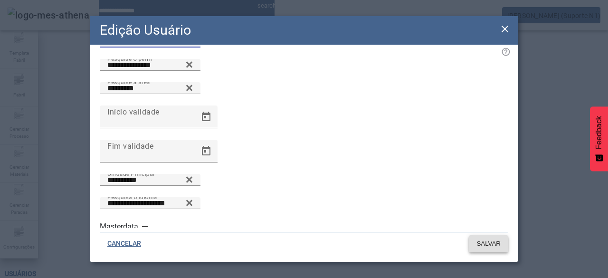 The width and height of the screenshot is (608, 278). Describe the element at coordinates (131, 173) in the screenshot. I see `mat-label: Unidade Principal` at that location.